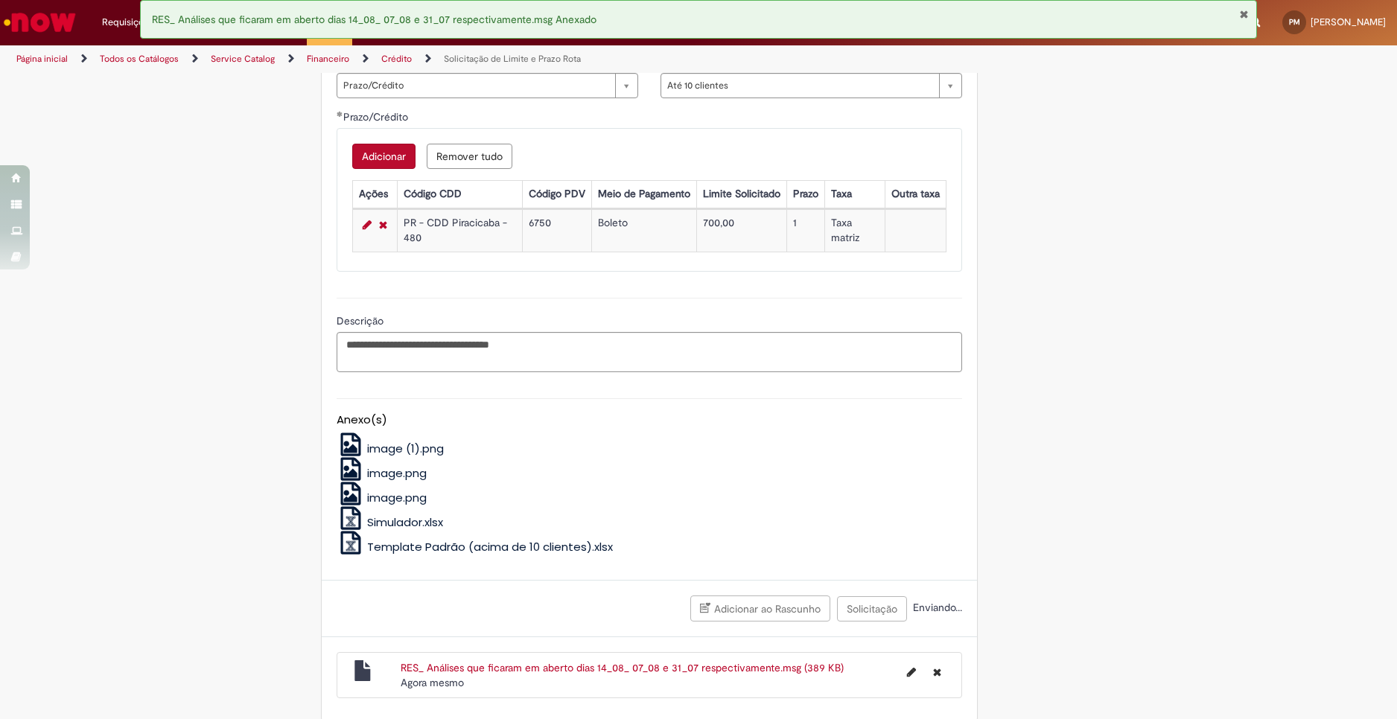  I want to click on button: Add a row for Prazo/Crédito, so click(383, 156).